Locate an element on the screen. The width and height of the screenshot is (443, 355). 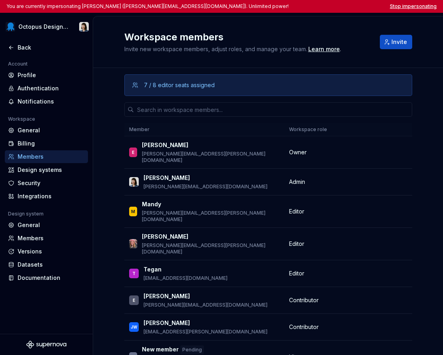
p: Tegan is located at coordinates (152, 270).